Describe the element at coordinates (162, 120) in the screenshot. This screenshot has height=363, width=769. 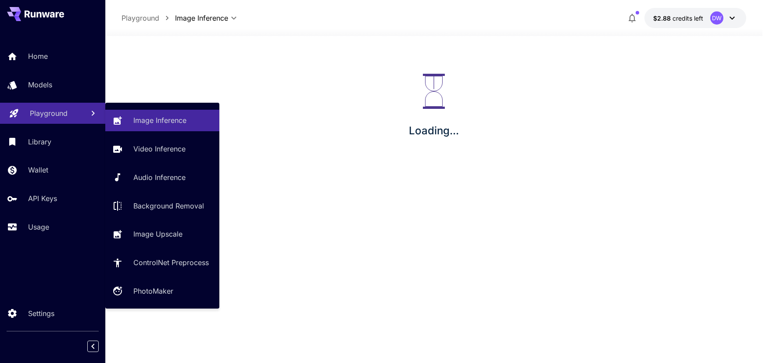
I see `a: Image Inference` at that location.